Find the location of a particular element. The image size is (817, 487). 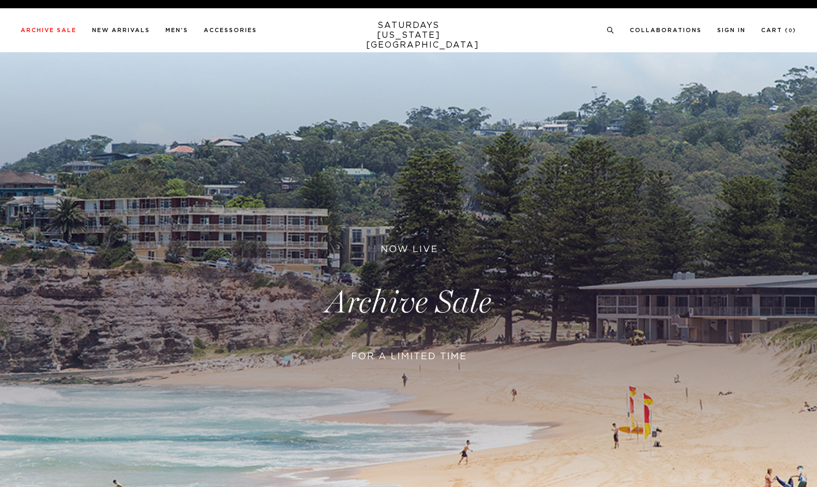

a: Cart (0) is located at coordinates (779, 30).